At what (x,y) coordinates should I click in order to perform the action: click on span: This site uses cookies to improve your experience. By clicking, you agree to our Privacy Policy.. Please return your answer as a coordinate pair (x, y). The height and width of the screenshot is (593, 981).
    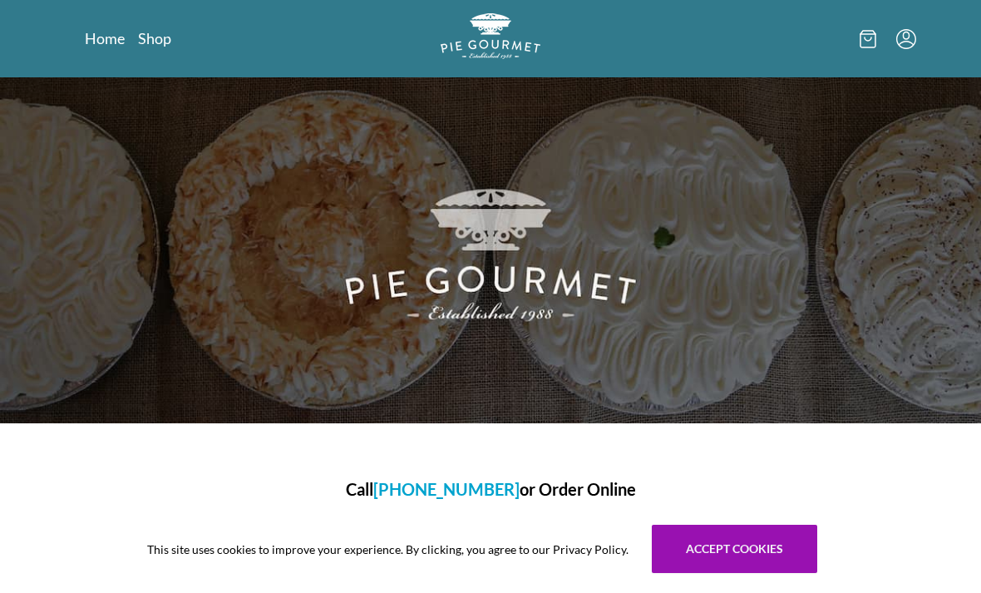
    Looking at the image, I should click on (387, 549).